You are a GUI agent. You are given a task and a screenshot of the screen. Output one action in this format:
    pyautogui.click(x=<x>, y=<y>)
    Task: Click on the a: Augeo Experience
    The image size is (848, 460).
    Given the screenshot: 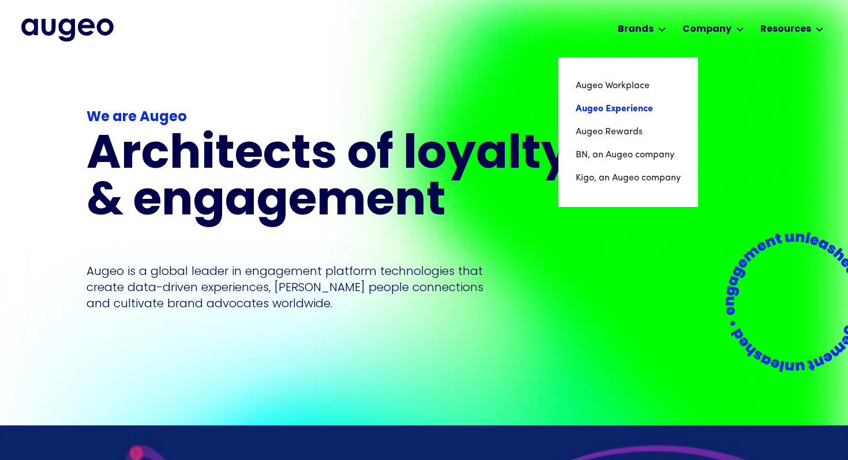 What is the action you would take?
    pyautogui.click(x=628, y=109)
    